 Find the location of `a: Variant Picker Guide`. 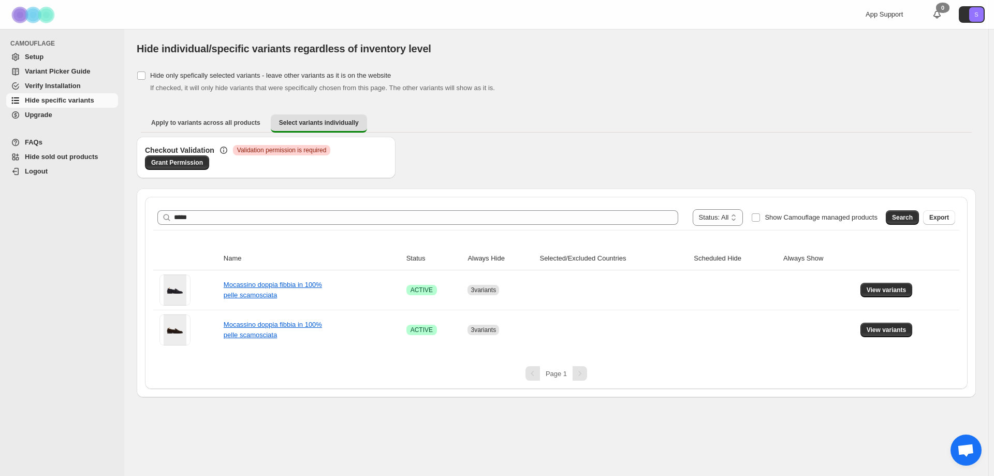

a: Variant Picker Guide is located at coordinates (62, 71).